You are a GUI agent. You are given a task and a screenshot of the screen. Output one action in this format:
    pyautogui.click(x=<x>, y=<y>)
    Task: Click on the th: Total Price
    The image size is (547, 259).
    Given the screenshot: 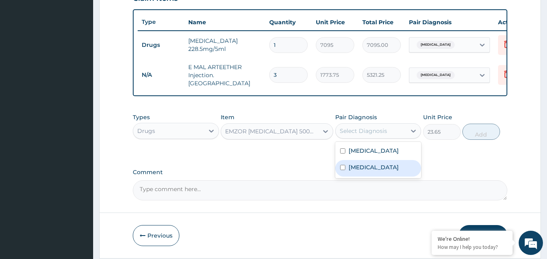 What is the action you would take?
    pyautogui.click(x=381, y=22)
    